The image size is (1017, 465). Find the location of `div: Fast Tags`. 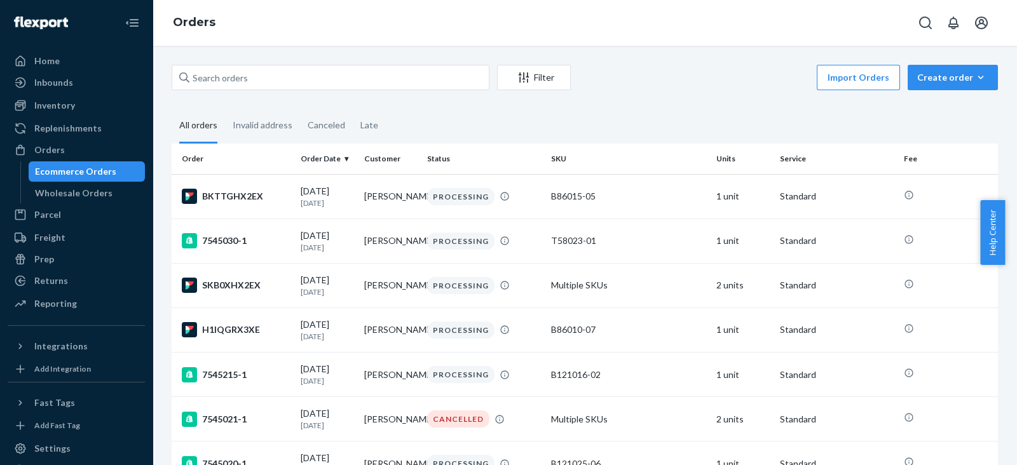

div: Fast Tags is located at coordinates (55, 403).